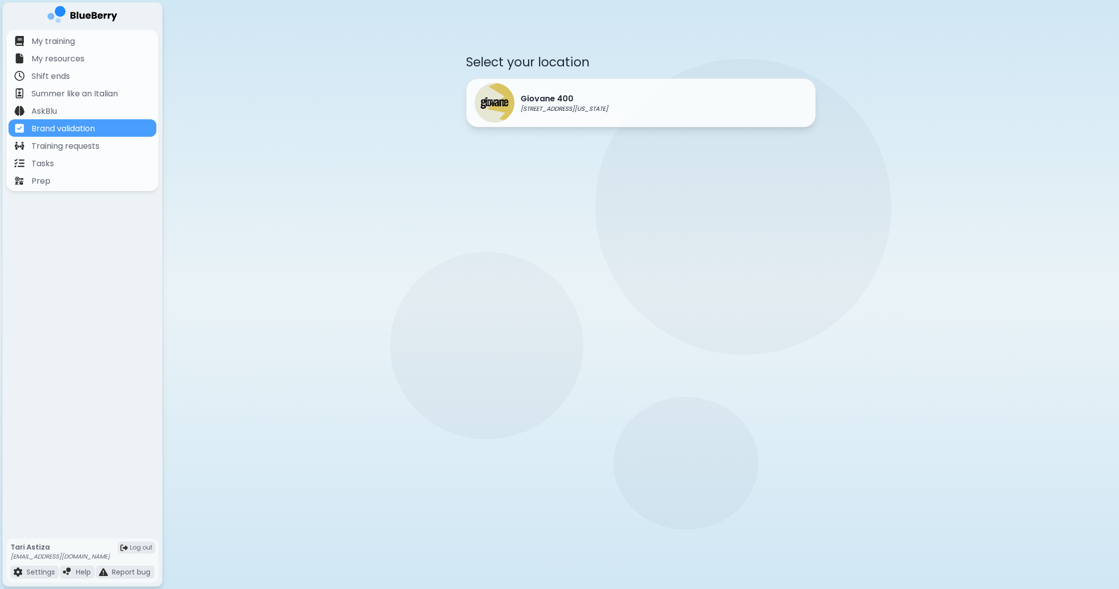 The width and height of the screenshot is (1119, 589). What do you see at coordinates (564, 99) in the screenshot?
I see `p: Giovane 400` at bounding box center [564, 99].